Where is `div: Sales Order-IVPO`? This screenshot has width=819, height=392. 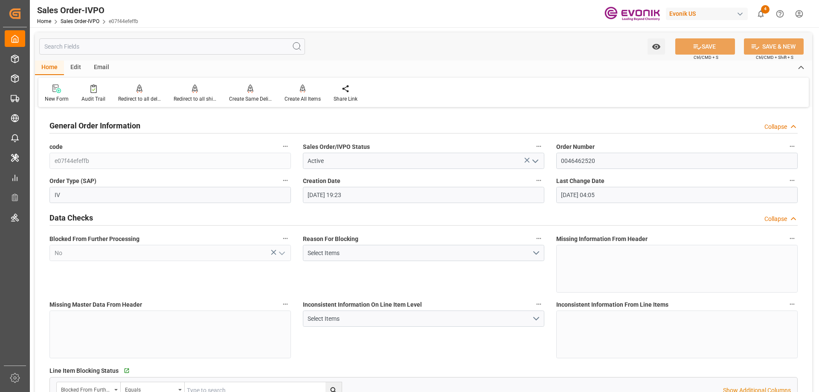 div: Sales Order-IVPO is located at coordinates (87, 10).